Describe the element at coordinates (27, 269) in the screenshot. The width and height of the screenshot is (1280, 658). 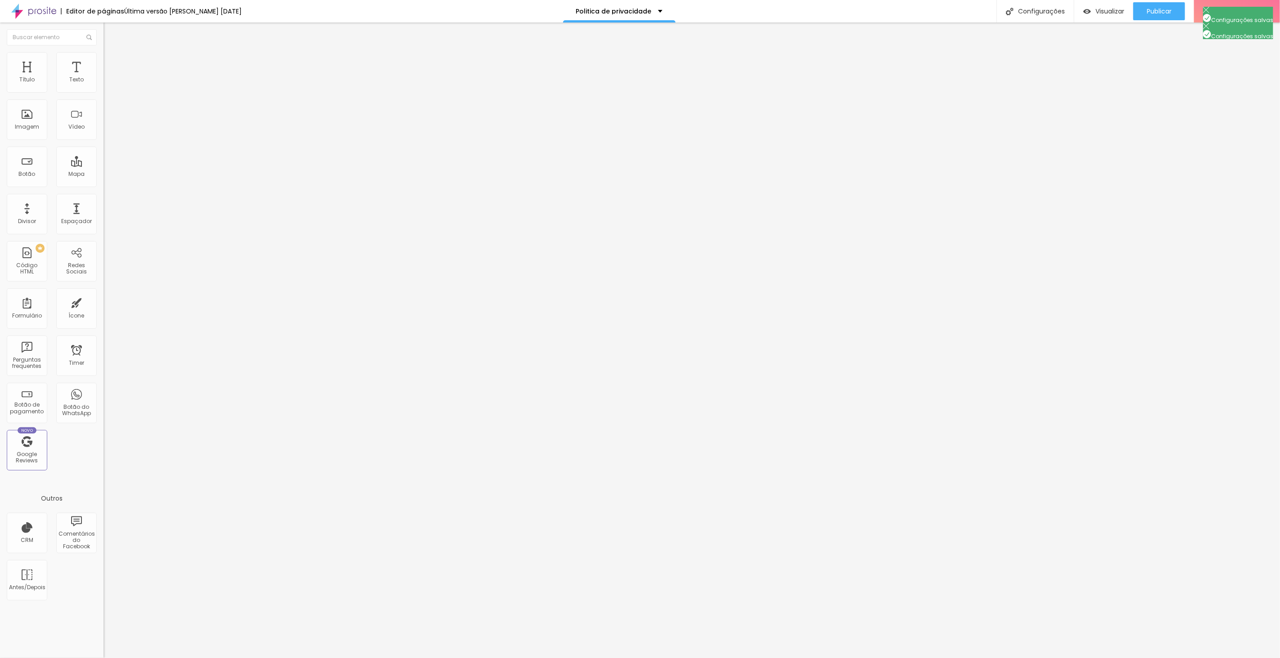
I see `div: Código HTML` at that location.